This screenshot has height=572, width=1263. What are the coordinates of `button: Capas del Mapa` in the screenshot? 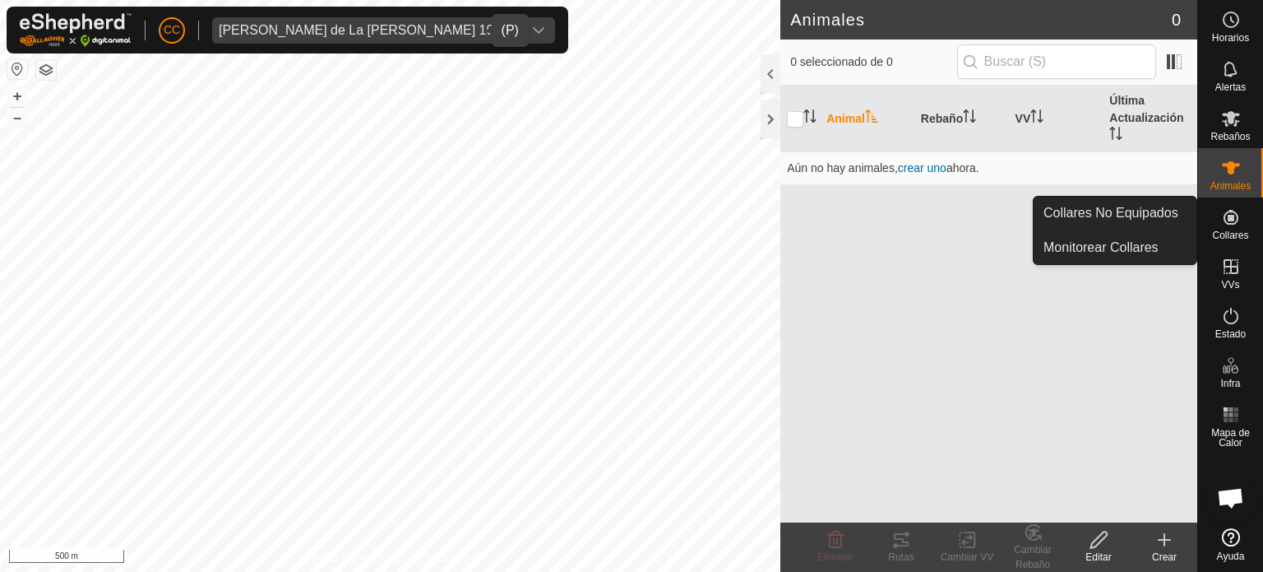 It's located at (46, 70).